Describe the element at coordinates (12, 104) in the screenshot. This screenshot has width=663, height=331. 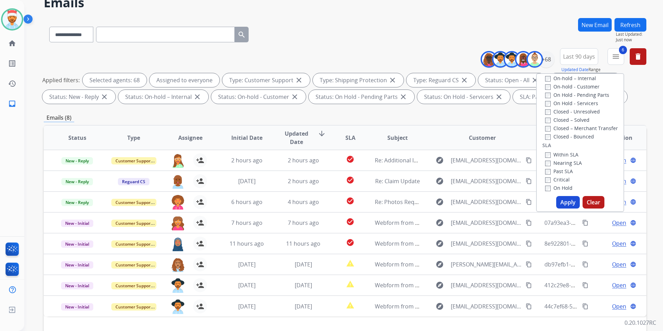
I see `mat-icon: inbox` at that location.